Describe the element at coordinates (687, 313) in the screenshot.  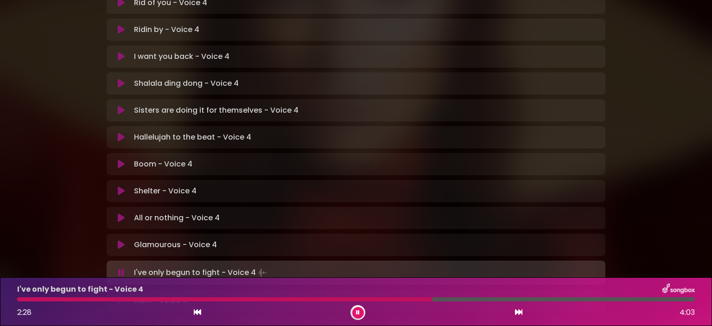
I see `span: 4:03` at that location.